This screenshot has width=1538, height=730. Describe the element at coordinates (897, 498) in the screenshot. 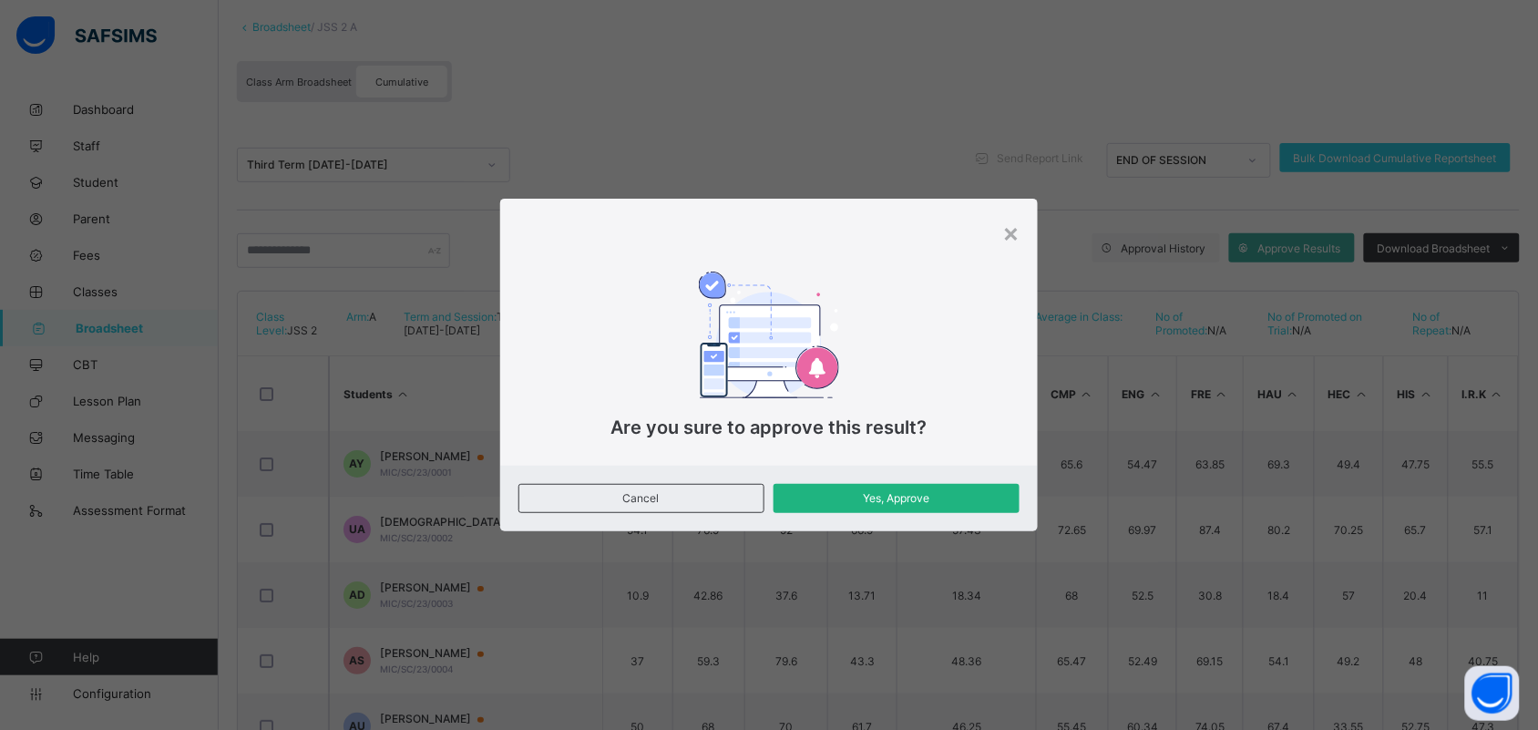

I see `span: Yes, Approve` at that location.